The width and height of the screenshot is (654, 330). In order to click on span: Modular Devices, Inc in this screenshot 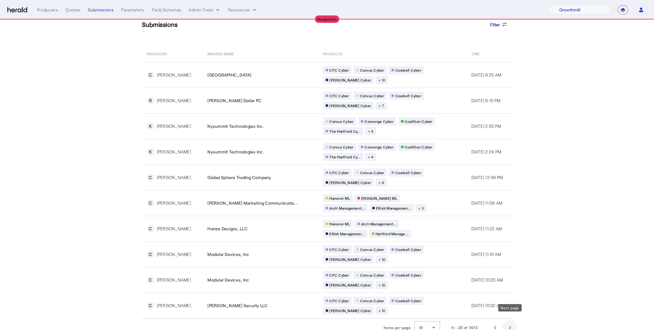, I will do `click(228, 254)`.